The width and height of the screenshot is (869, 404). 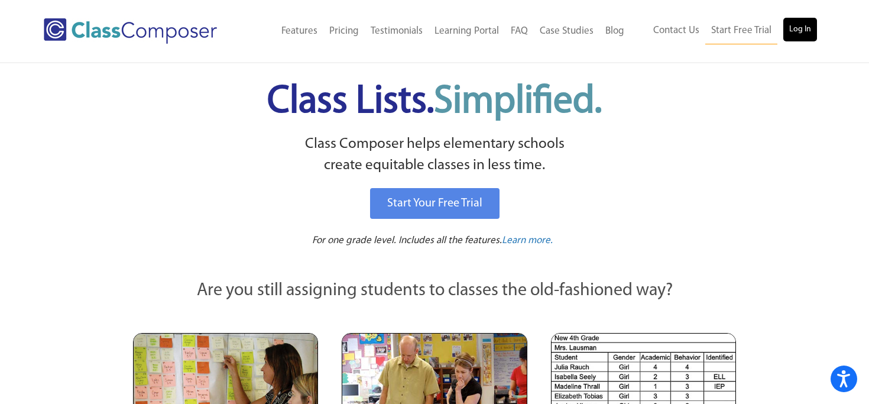 I want to click on p: Are you still assigning students to classes the old-fashioned way?, so click(x=434, y=291).